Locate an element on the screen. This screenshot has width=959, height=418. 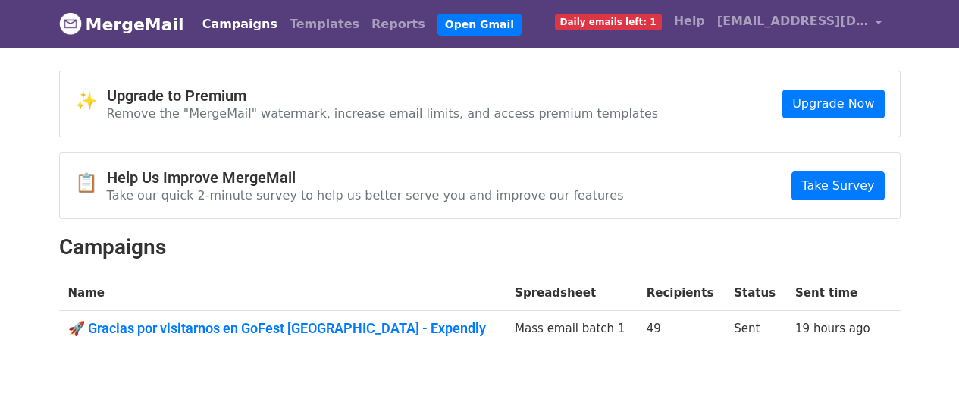
td: 49 is located at coordinates (681, 331).